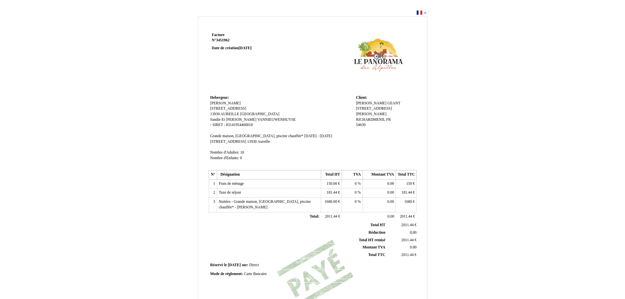 The image size is (625, 299). Describe the element at coordinates (331, 175) in the screenshot. I see `th: Total HT` at that location.